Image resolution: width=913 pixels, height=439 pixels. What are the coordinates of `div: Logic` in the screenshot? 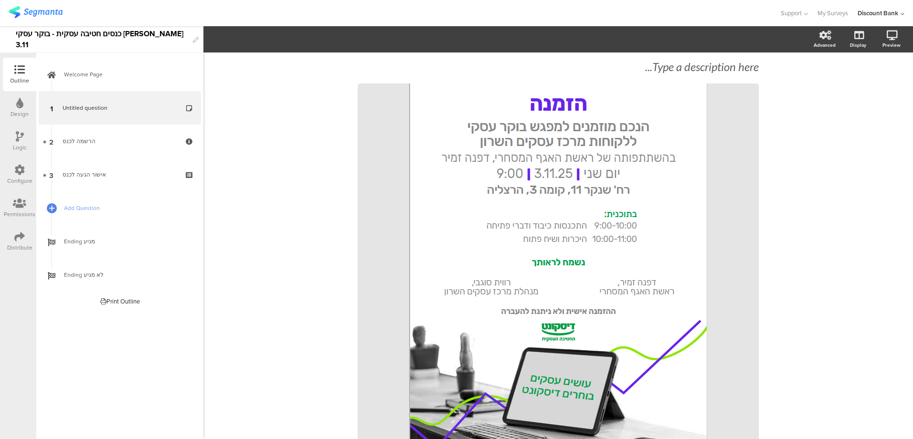 It's located at (20, 148).